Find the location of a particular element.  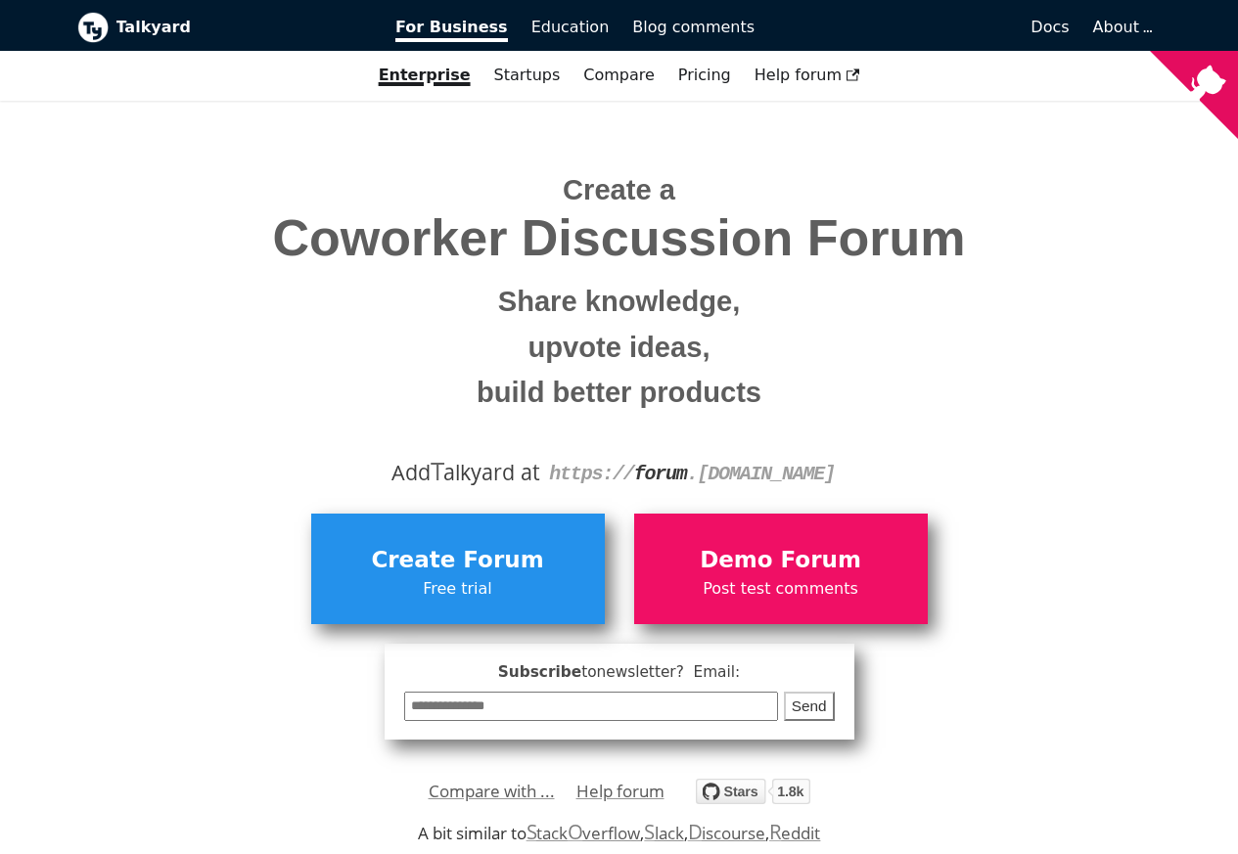

a: Compare is located at coordinates (618, 74).